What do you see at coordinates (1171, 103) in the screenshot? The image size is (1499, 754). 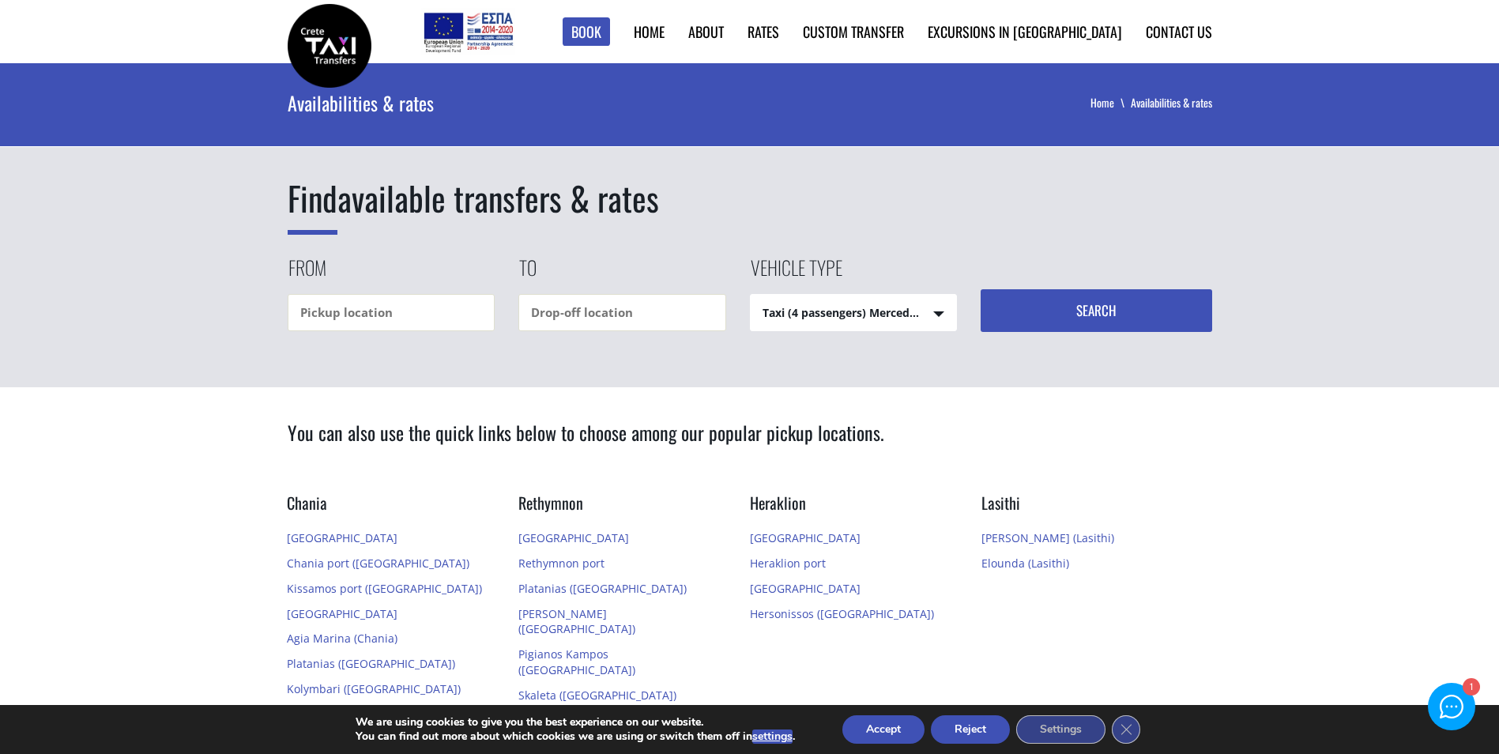 I see `li: Availabilities & rates` at bounding box center [1171, 103].